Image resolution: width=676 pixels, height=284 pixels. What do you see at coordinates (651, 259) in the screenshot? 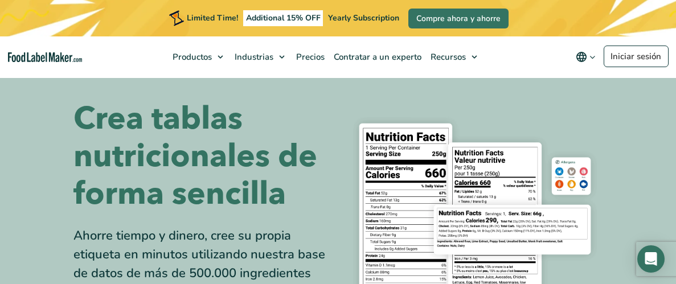
I see `div: Open Intercom Messenger` at bounding box center [651, 259].